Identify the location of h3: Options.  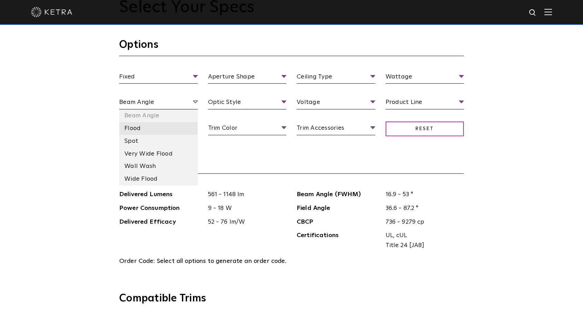
(292, 47).